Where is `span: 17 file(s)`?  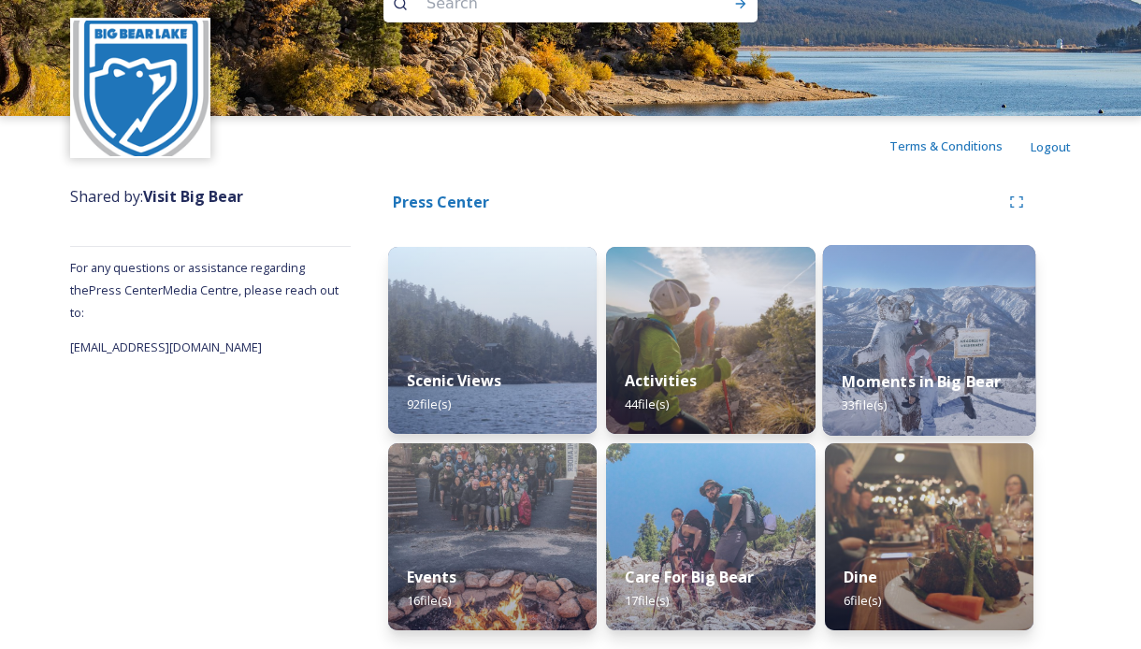 span: 17 file(s) is located at coordinates (646, 600).